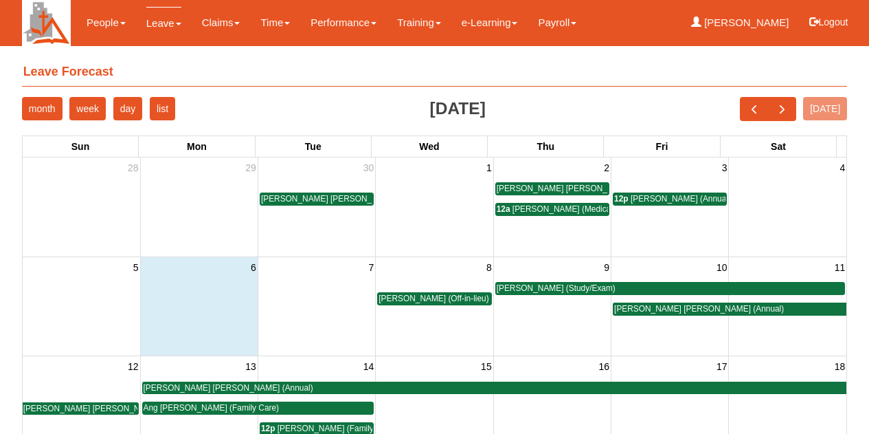 This screenshot has height=434, width=869. Describe the element at coordinates (490, 23) in the screenshot. I see `a: e-Learning` at that location.